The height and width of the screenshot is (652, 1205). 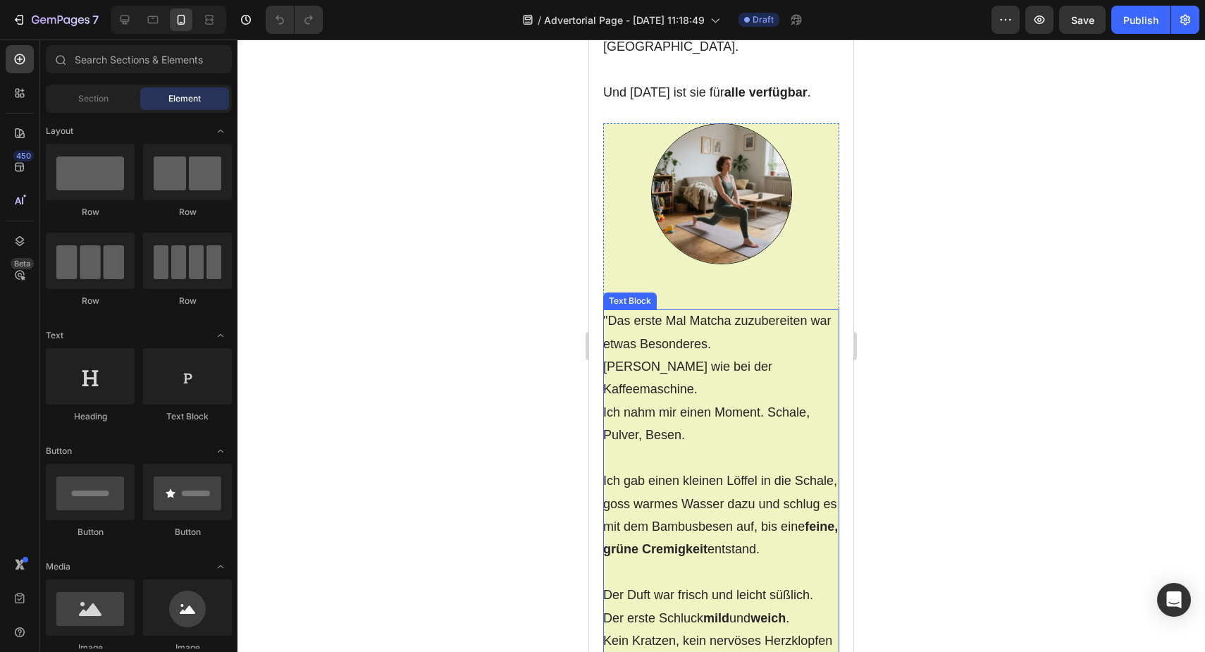 I want to click on div: Publish, so click(x=1141, y=20).